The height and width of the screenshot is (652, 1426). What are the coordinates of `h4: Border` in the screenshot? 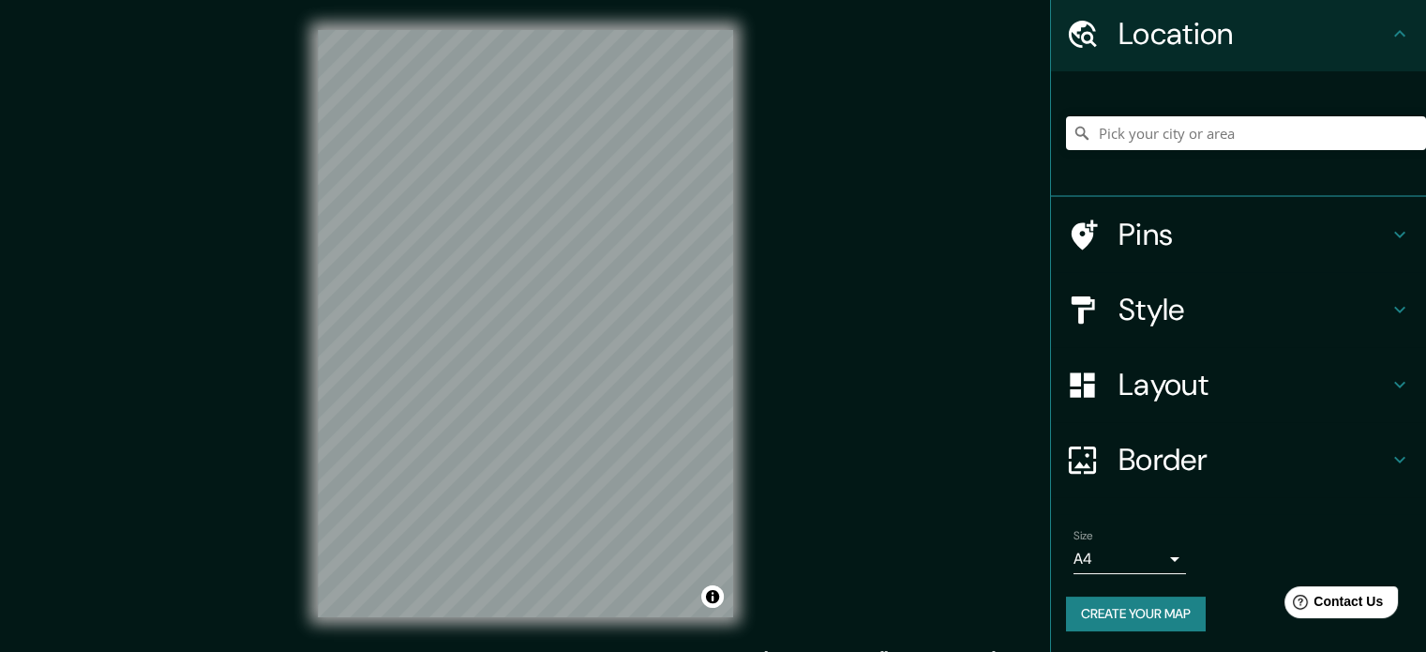 It's located at (1254, 459).